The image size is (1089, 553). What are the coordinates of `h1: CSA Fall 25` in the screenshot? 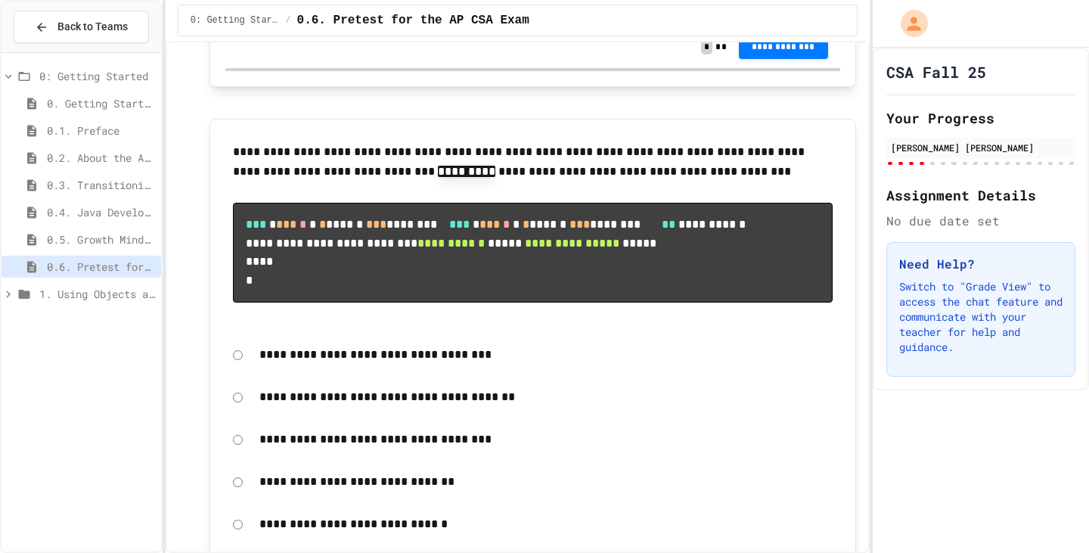 It's located at (936, 72).